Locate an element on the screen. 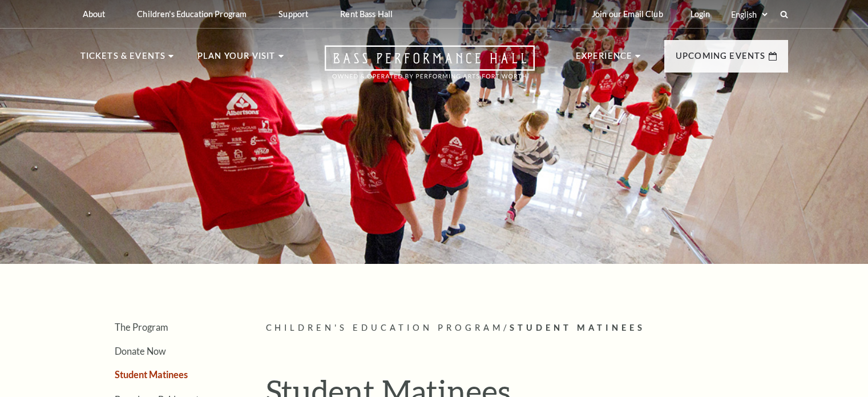  a: The Program is located at coordinates (141, 327).